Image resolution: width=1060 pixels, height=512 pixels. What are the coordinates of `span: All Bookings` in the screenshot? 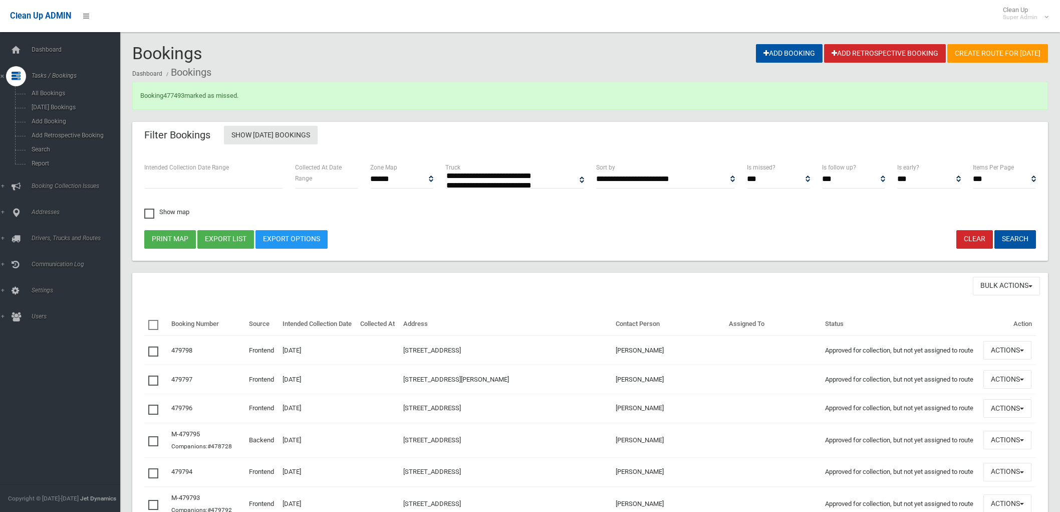 It's located at (74, 93).